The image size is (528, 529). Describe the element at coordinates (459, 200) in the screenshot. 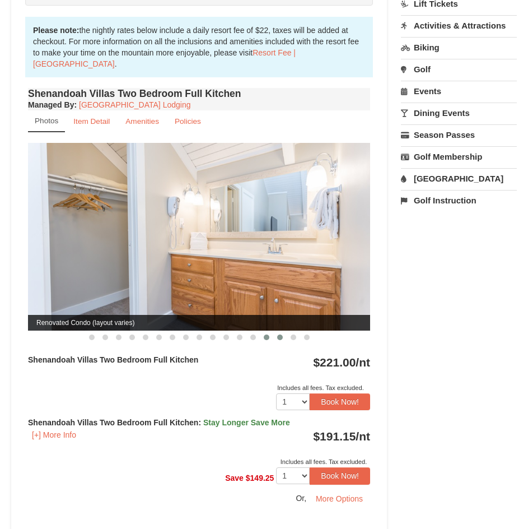

I see `a: Golf Instruction` at that location.